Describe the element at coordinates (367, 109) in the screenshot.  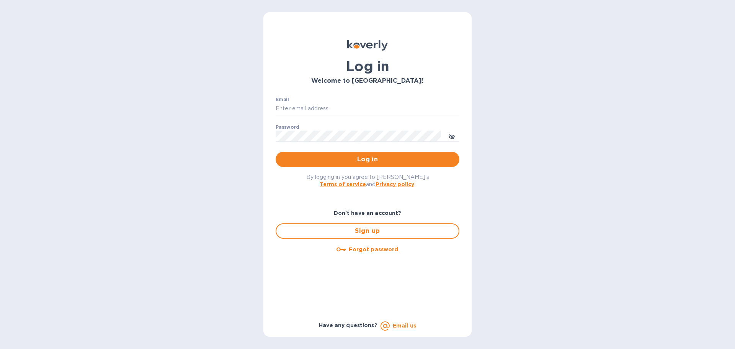
I see `input: Enter email address` at that location.